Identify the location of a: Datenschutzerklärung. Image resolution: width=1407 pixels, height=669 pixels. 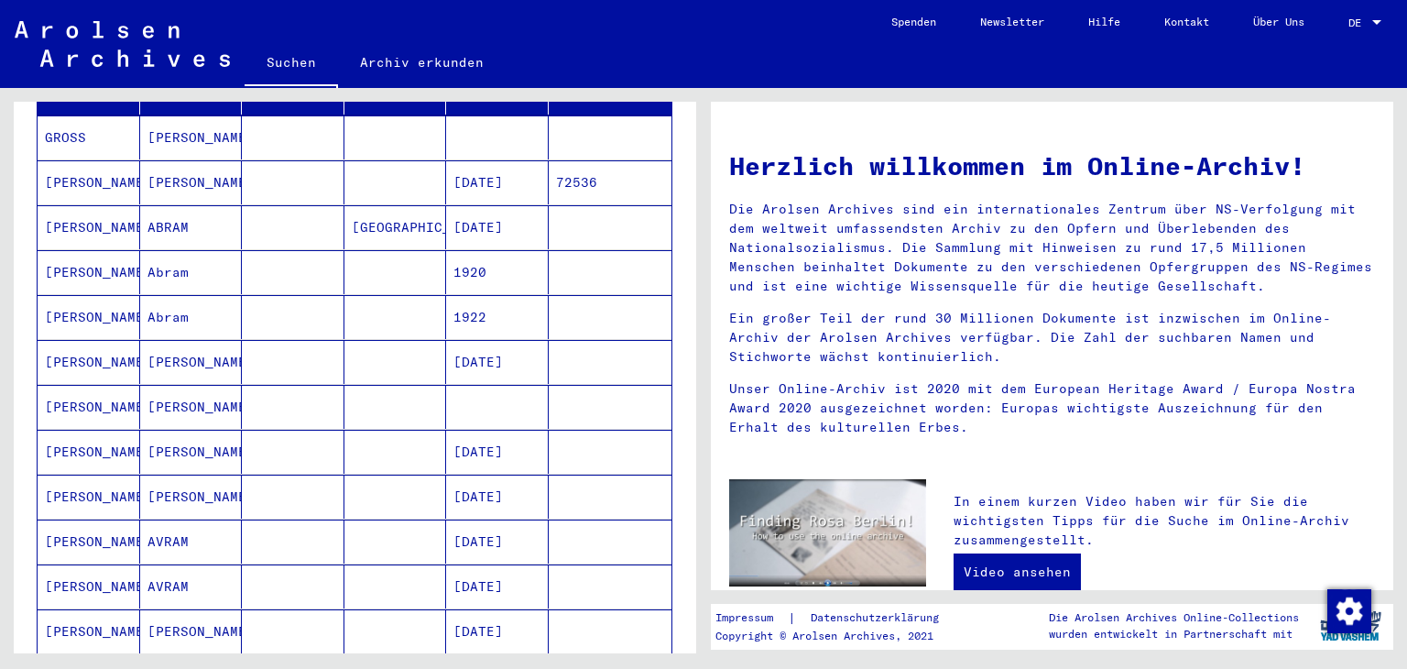
(879, 617).